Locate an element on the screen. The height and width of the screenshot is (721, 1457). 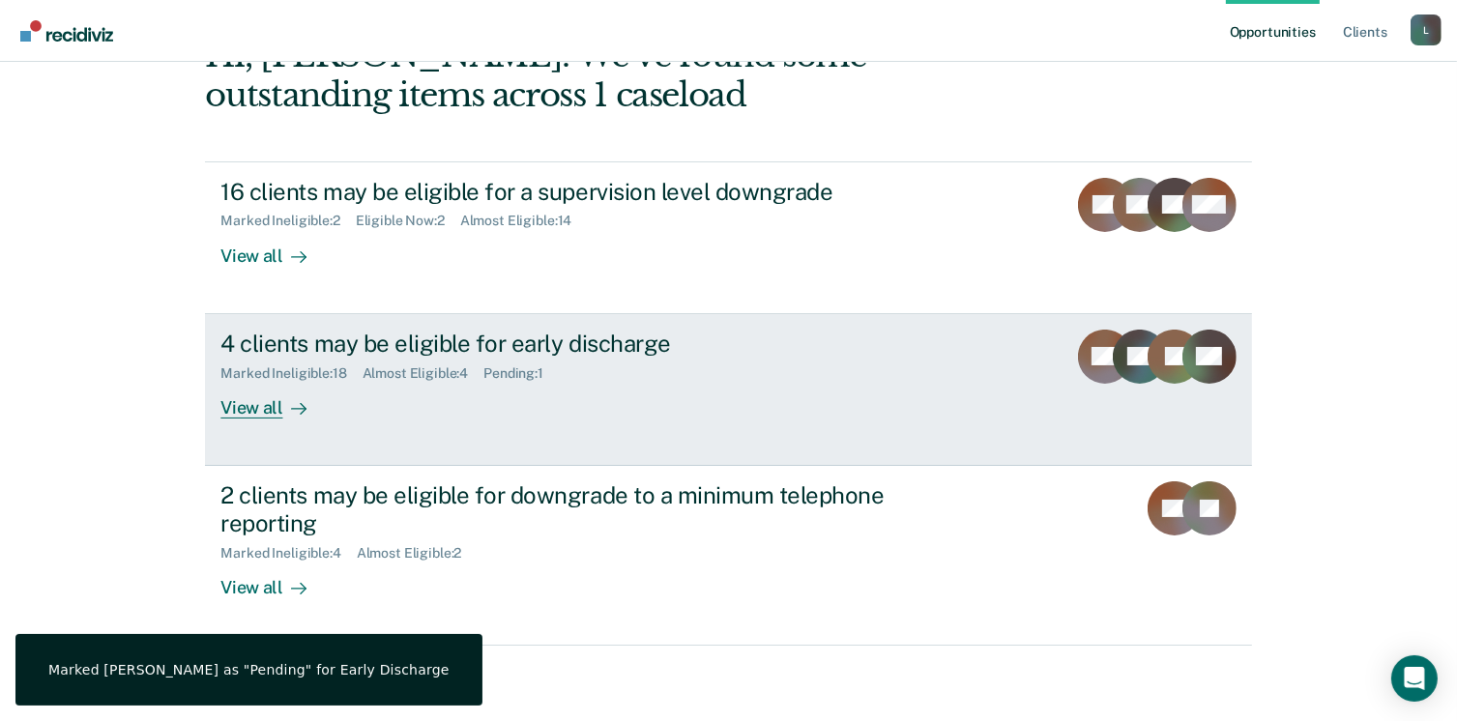
div: 16 clients may be eligible for a supervision level downgrade is located at coordinates (560, 191).